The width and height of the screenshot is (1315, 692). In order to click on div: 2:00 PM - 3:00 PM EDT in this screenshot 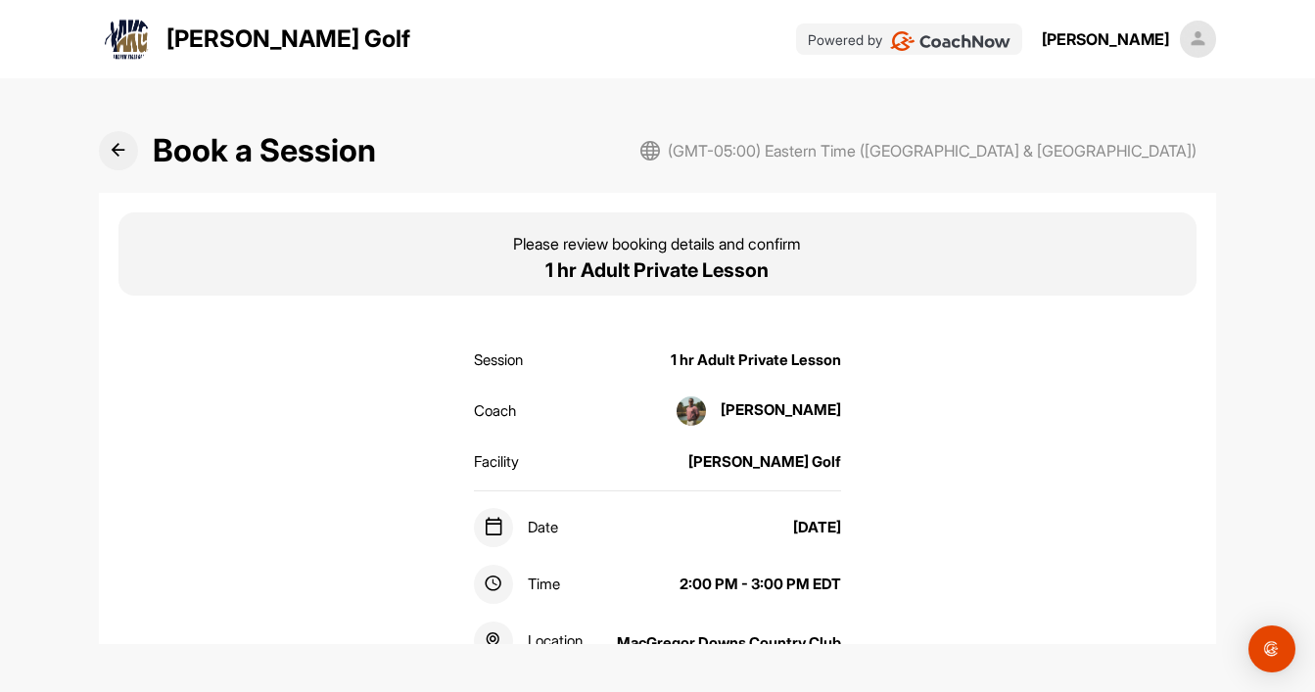, I will do `click(760, 585)`.